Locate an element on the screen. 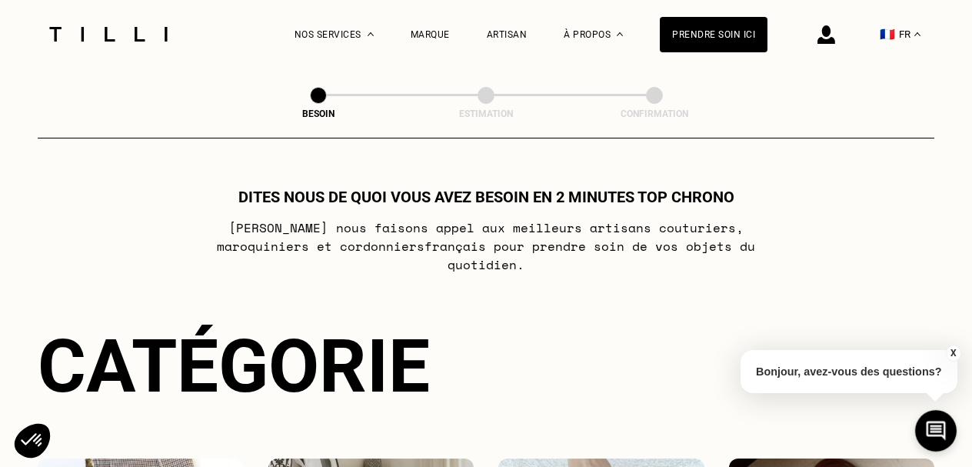 The height and width of the screenshot is (467, 972). img: Logo du service de couturière Tilli is located at coordinates (108, 34).